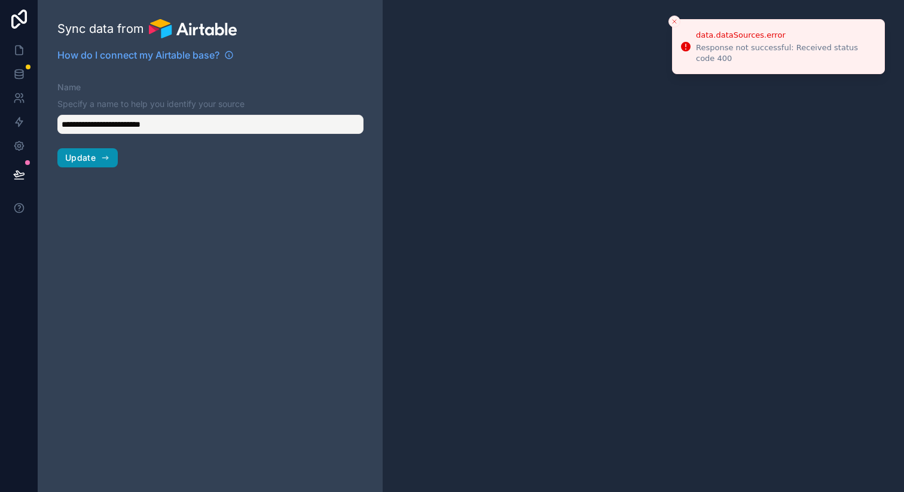 Image resolution: width=904 pixels, height=492 pixels. Describe the element at coordinates (785, 53) in the screenshot. I see `div: Response not successful: Received status code 400` at that location.